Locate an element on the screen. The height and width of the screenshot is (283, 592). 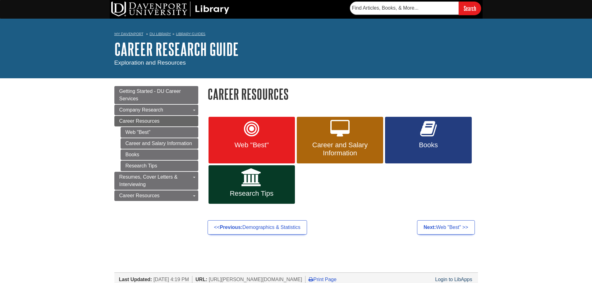
span: Books is located at coordinates (429, 145).